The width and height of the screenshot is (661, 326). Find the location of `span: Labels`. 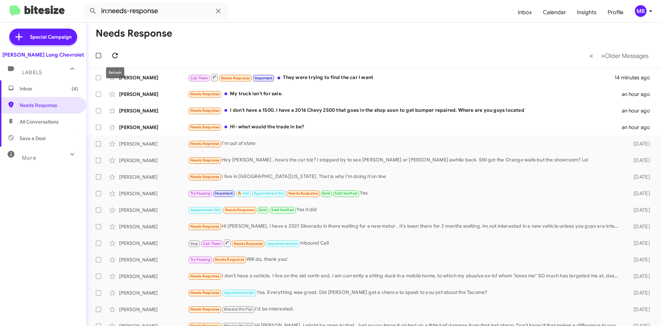

span: Labels is located at coordinates (32, 72).